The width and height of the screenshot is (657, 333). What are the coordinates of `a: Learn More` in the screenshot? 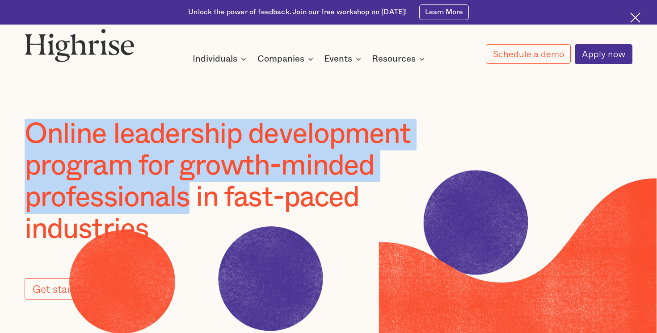 It's located at (444, 12).